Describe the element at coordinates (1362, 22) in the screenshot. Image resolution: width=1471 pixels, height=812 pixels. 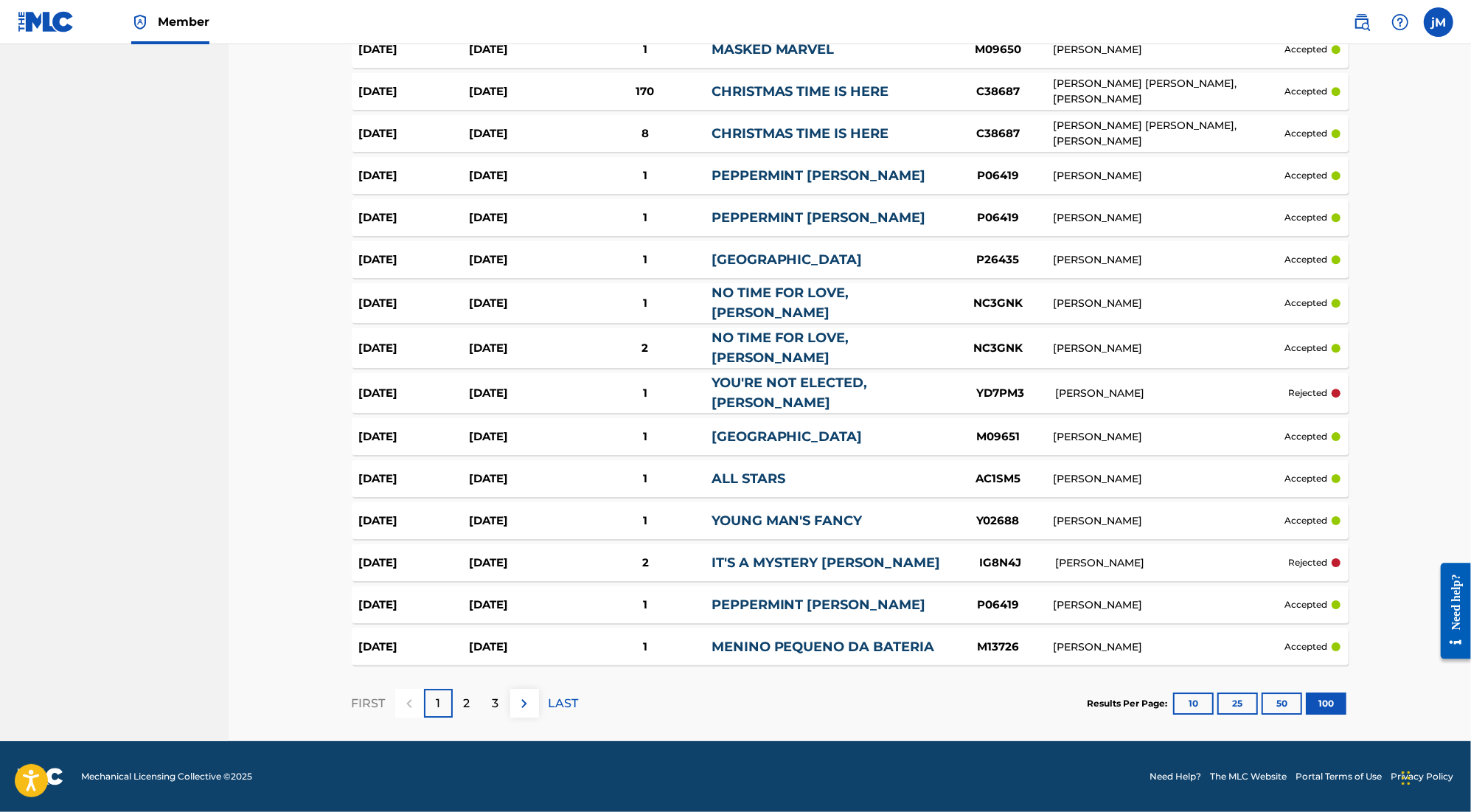
I see `img: search` at that location.